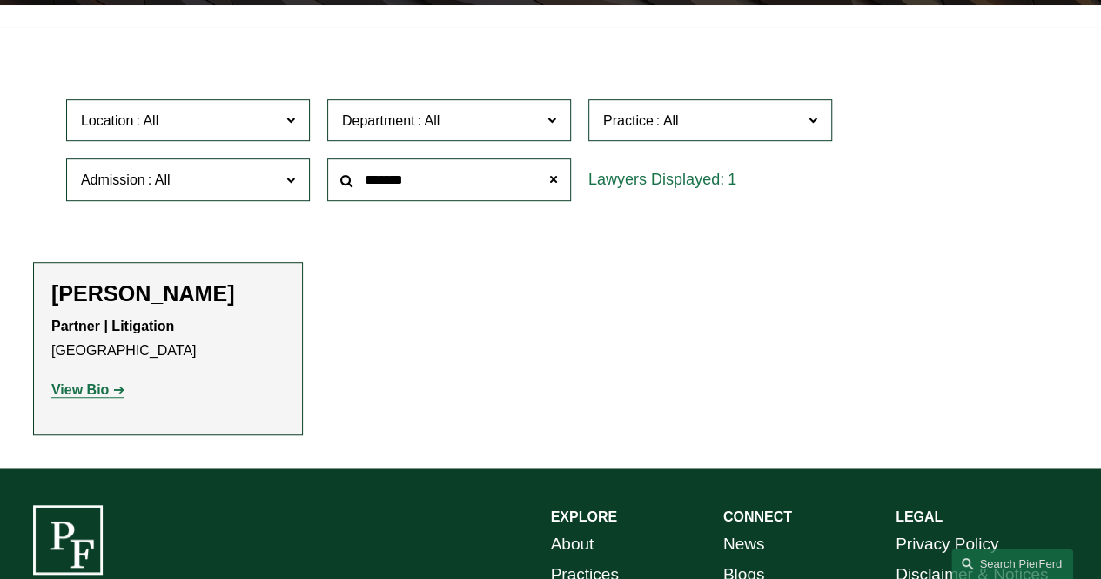  Describe the element at coordinates (113, 179) in the screenshot. I see `span: Admission` at that location.